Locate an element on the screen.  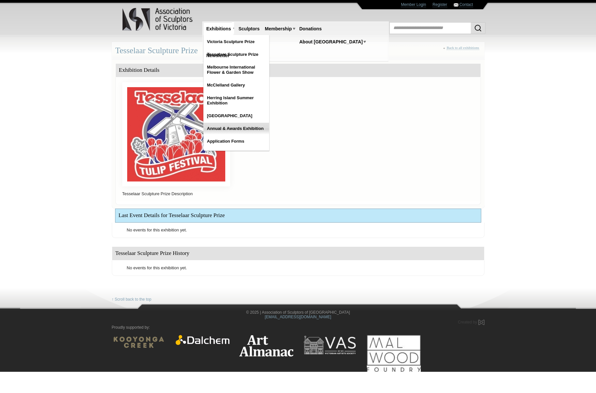
div: Last Event Details for Tesselaar Sculpture Prize is located at coordinates (298, 216).